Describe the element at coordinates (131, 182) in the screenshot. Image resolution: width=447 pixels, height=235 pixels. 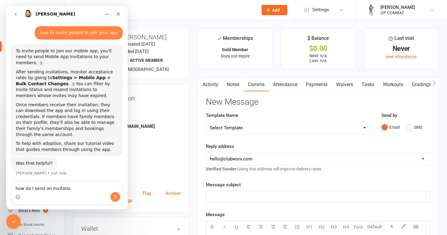
I see `div: Location` at that location.